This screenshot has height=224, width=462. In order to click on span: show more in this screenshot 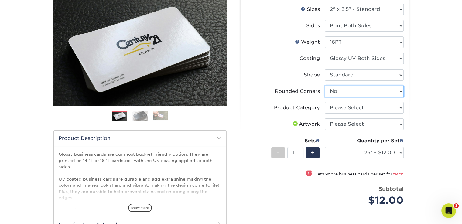, I will do `click(140, 208)`.